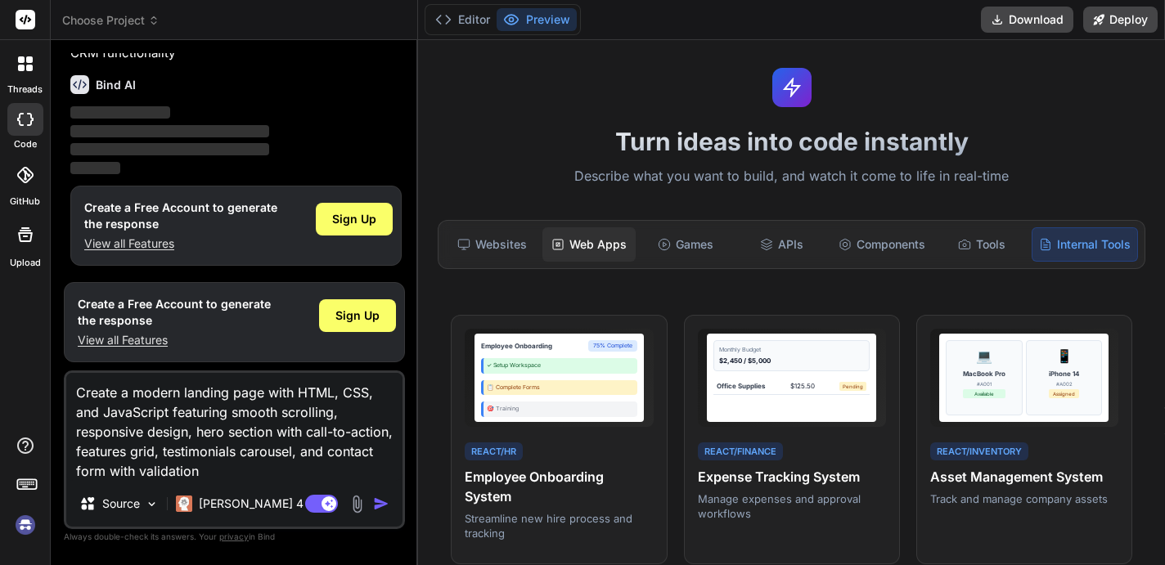 Image resolution: width=1165 pixels, height=565 pixels. What do you see at coordinates (25, 525) in the screenshot?
I see `img: signin` at bounding box center [25, 525].